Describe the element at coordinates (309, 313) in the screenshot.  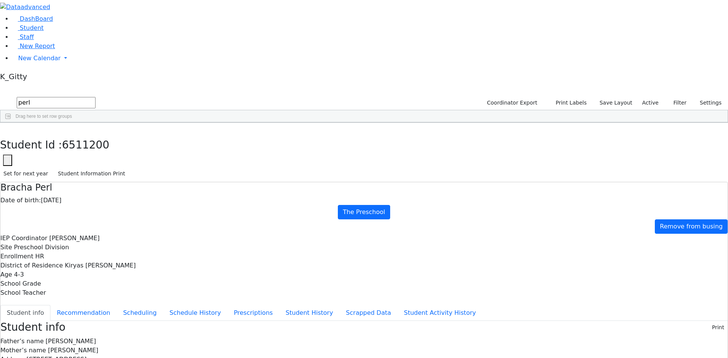
I see `button: Student History` at that location.